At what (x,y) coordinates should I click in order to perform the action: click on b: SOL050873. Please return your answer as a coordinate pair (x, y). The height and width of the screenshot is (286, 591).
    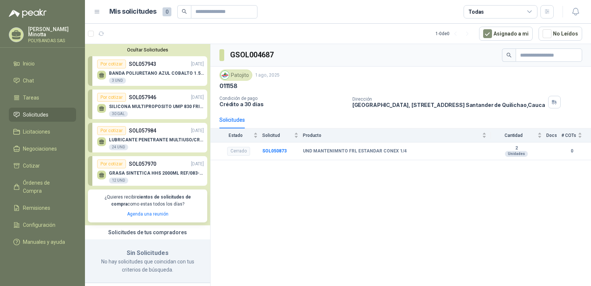
    Looking at the image, I should click on (275, 151).